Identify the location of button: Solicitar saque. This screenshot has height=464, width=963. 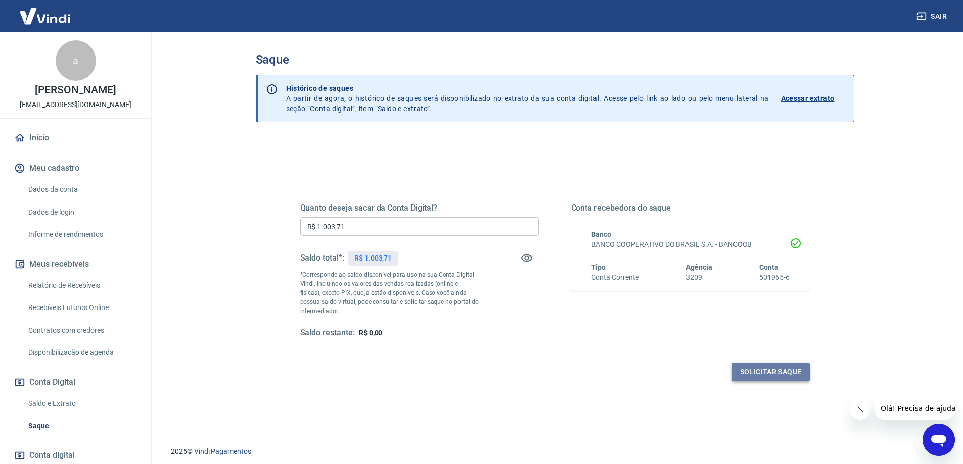
(771, 372).